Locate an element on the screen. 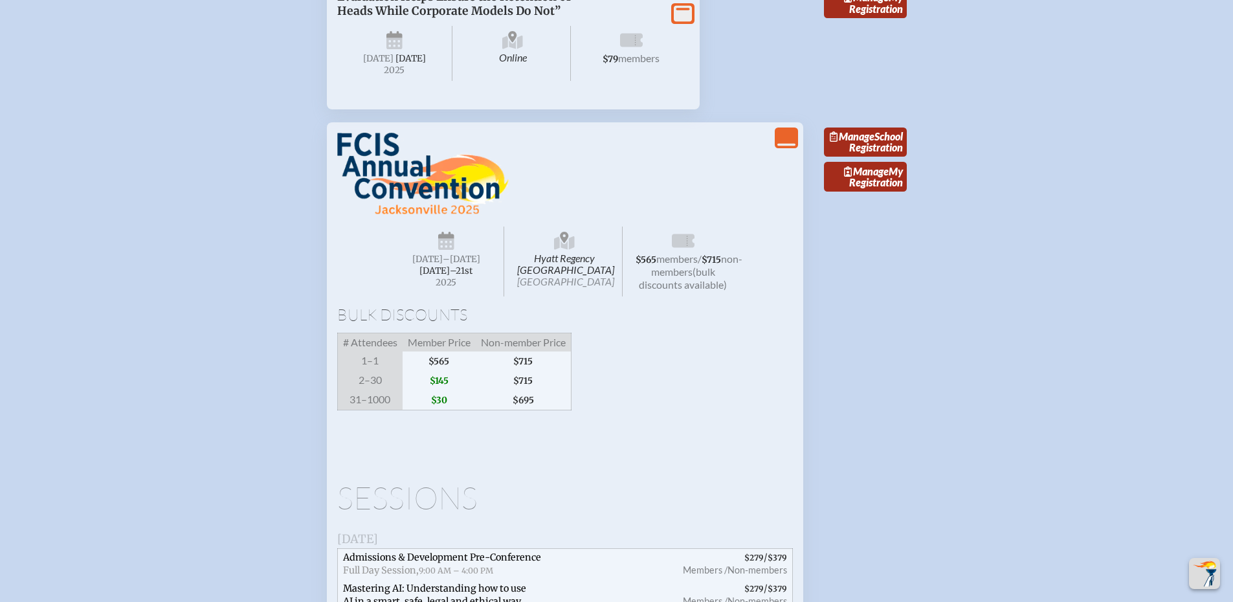  span: $79 is located at coordinates (610, 59).